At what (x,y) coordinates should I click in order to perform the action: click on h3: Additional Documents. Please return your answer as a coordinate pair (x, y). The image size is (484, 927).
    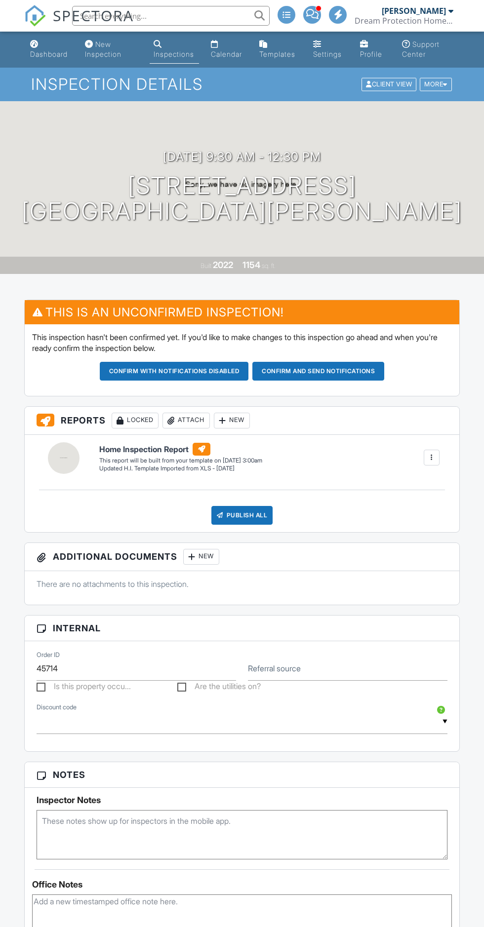
    Looking at the image, I should click on (242, 557).